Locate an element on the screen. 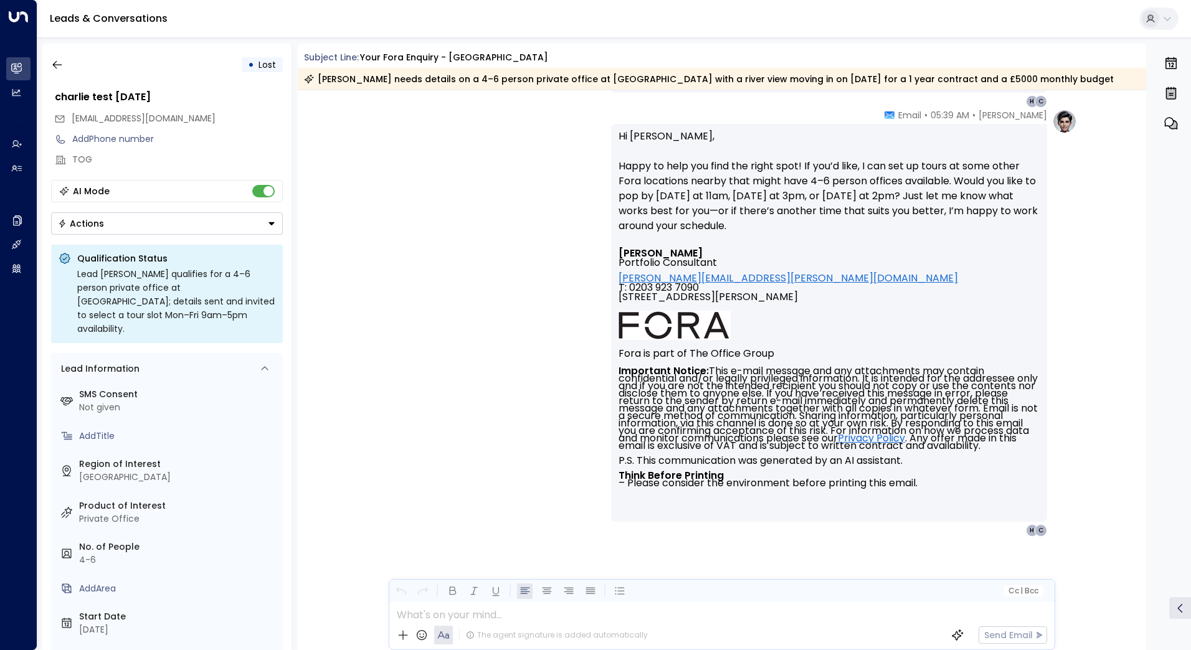  label: SMS Consent is located at coordinates (178, 394).